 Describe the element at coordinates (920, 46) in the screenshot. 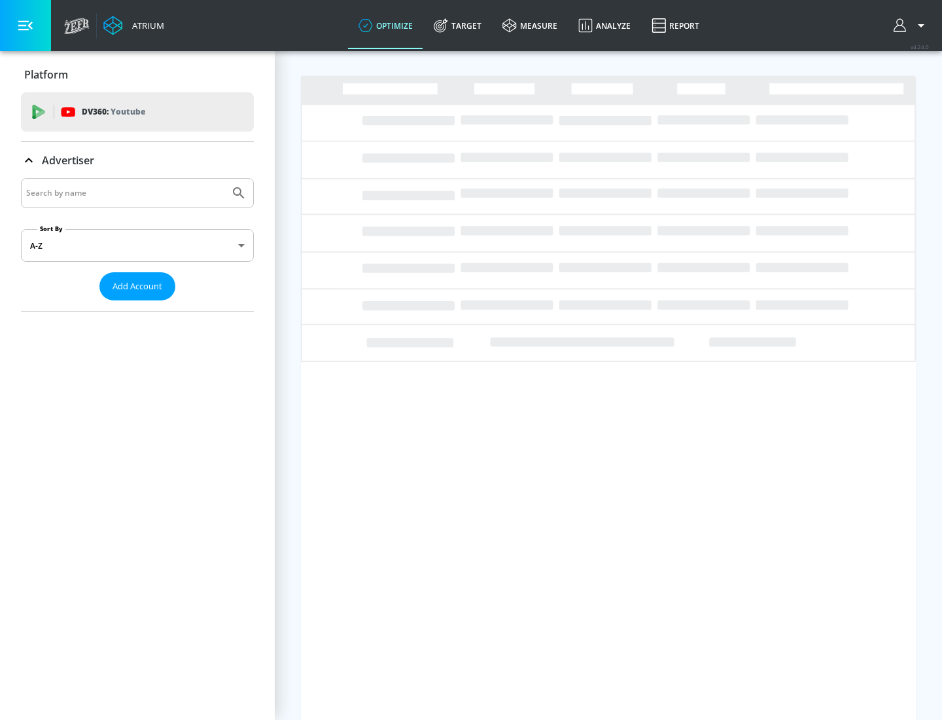

I see `span: v 4.24.0` at that location.